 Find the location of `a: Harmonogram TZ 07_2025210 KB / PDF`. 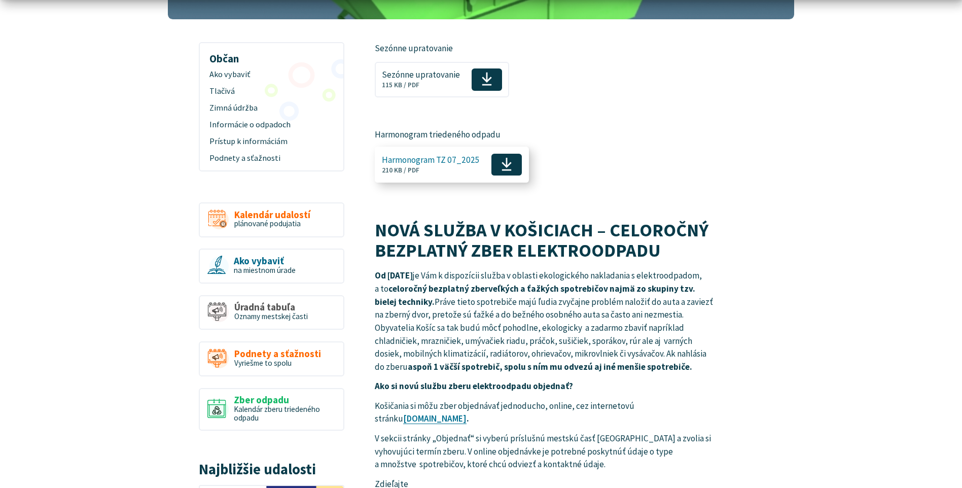

a: Harmonogram TZ 07_2025210 KB / PDF is located at coordinates (451, 164).